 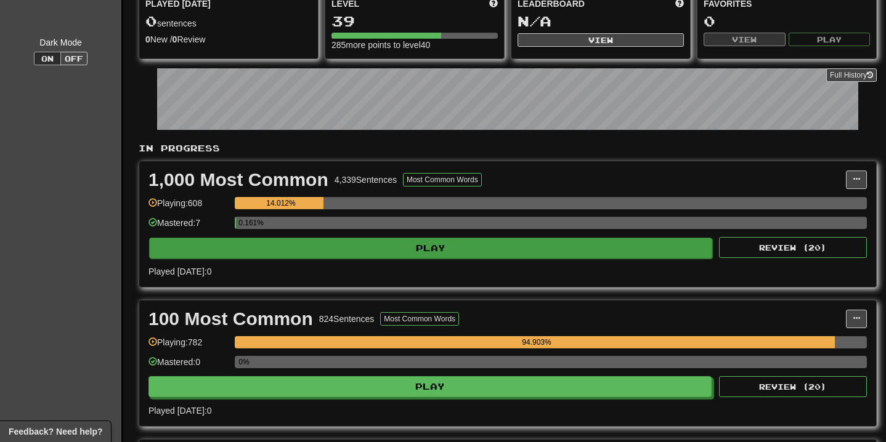 What do you see at coordinates (347, 319) in the screenshot?
I see `div: 824 Sentences` at bounding box center [347, 319].